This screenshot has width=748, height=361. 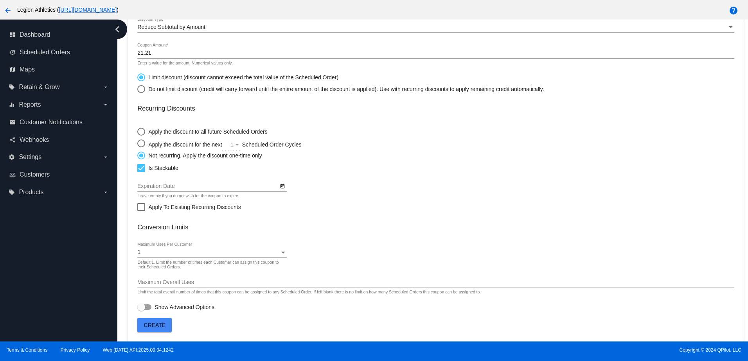 I want to click on span: Customers, so click(x=34, y=175).